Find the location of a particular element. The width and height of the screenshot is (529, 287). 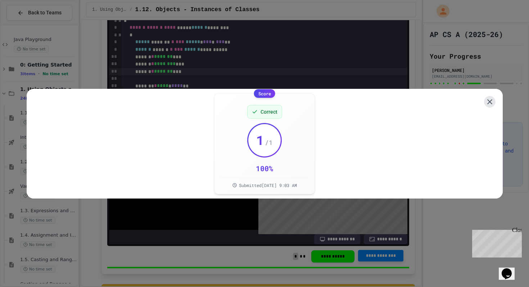

div: Chat with us now!Close is located at coordinates (26, 24).